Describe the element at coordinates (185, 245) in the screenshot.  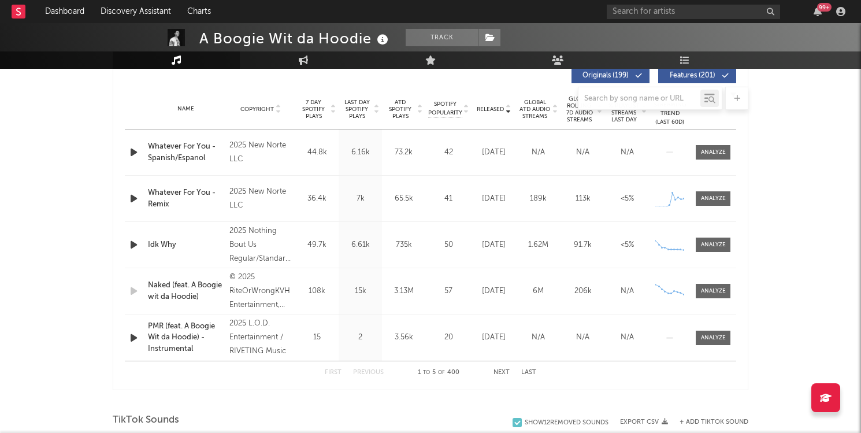
I see `a: Idk Why` at that location.